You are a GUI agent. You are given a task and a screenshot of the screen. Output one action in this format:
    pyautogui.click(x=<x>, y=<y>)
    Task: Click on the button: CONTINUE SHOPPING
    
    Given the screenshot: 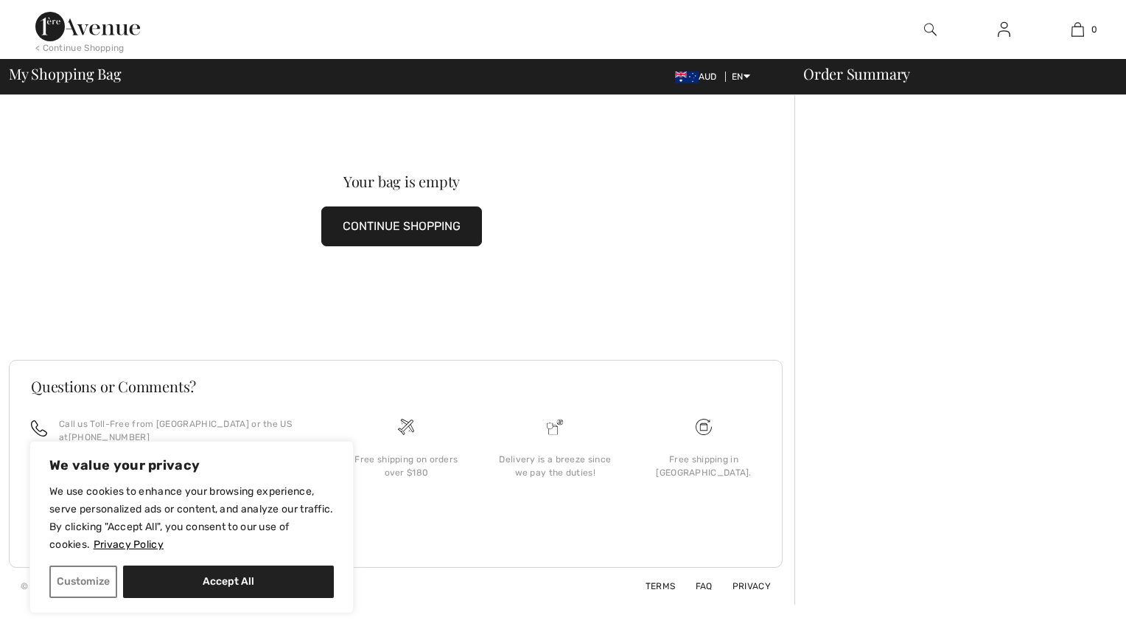 What is the action you would take?
    pyautogui.click(x=402, y=226)
    